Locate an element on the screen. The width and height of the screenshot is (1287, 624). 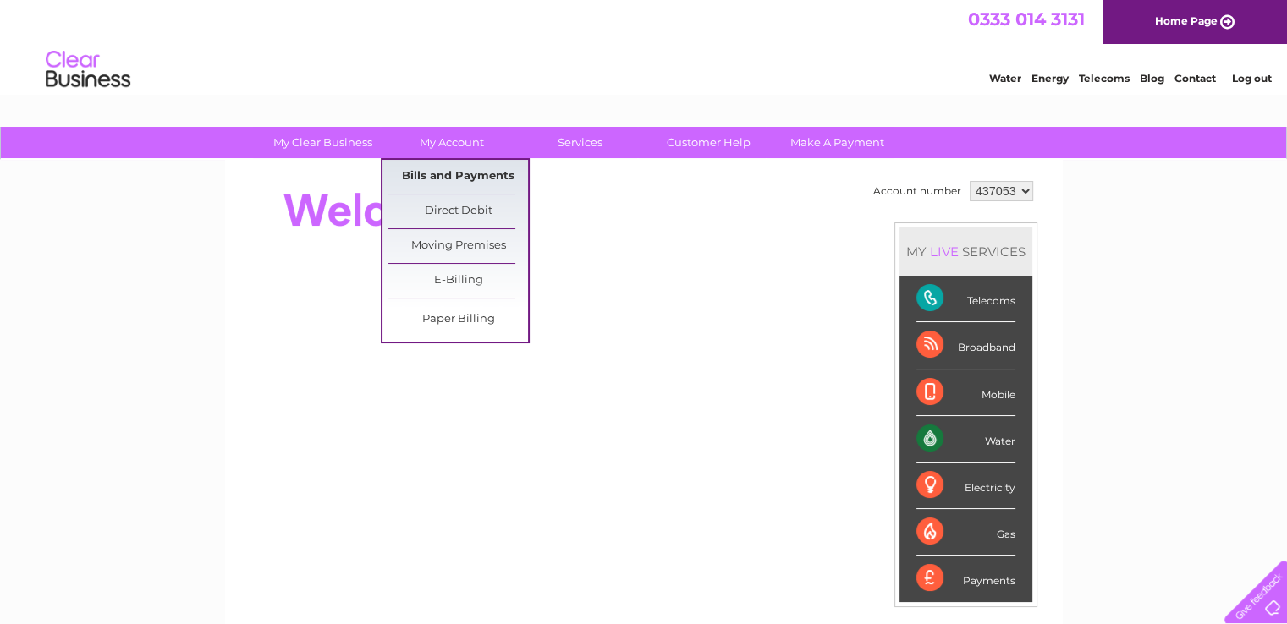
a: Water is located at coordinates (1005, 78).